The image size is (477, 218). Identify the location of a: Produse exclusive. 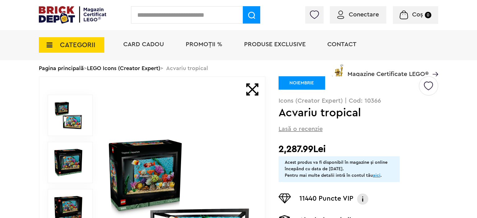
(275, 44).